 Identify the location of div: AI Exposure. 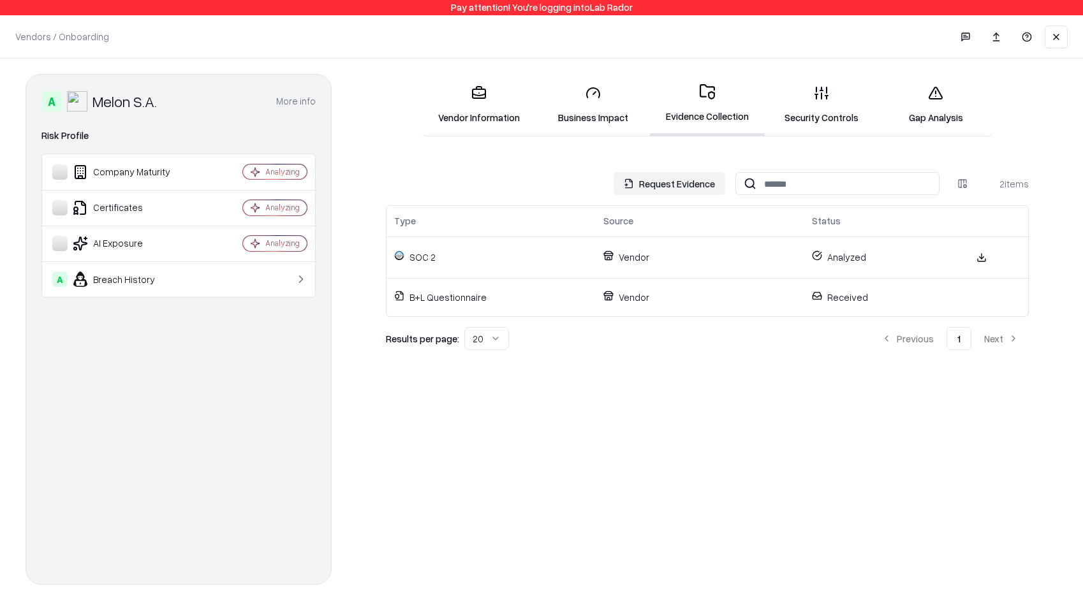
(128, 244).